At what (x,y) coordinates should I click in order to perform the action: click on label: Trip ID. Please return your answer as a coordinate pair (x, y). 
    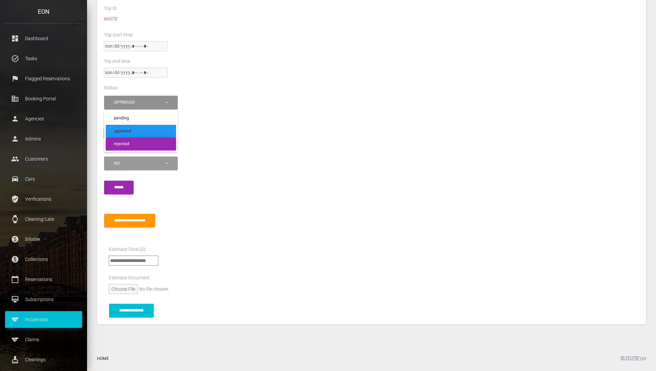
    Looking at the image, I should click on (110, 9).